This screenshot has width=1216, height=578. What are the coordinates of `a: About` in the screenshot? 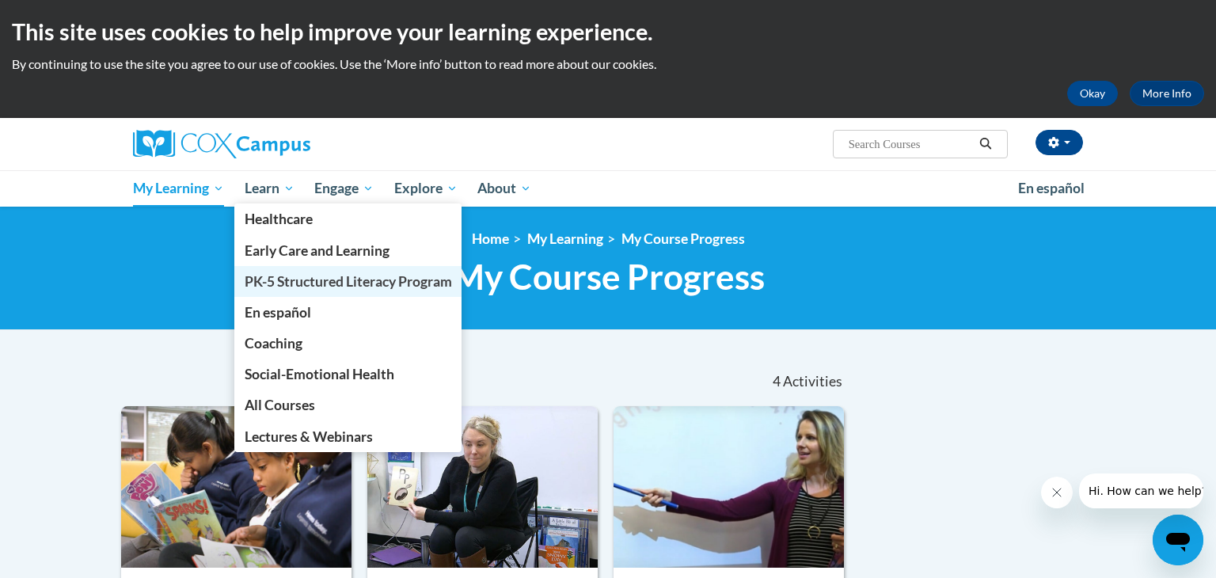 It's located at (505, 188).